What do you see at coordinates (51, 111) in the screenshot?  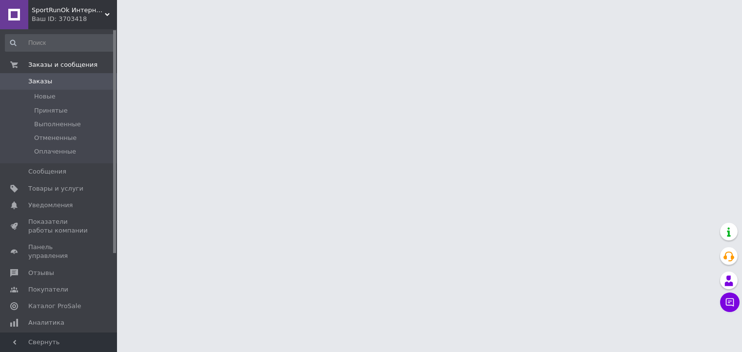 I see `span: Принятые` at bounding box center [51, 111].